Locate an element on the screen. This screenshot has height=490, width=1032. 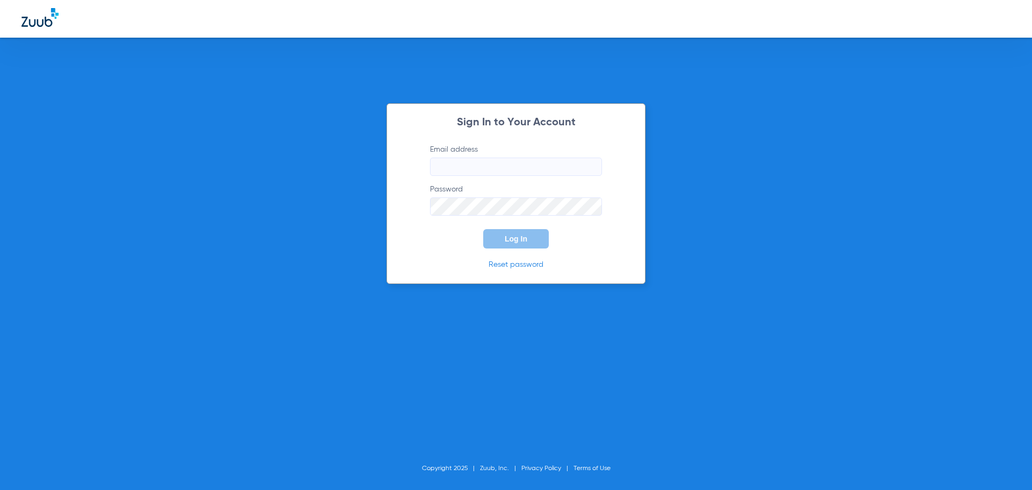
label: Email address is located at coordinates (516, 160).